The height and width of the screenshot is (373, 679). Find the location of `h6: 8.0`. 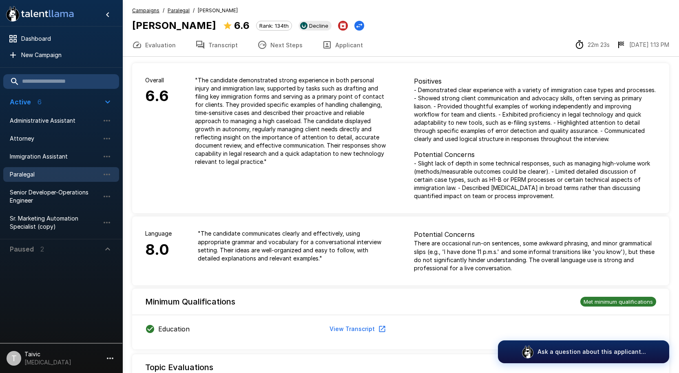

h6: 8.0 is located at coordinates (158, 250).